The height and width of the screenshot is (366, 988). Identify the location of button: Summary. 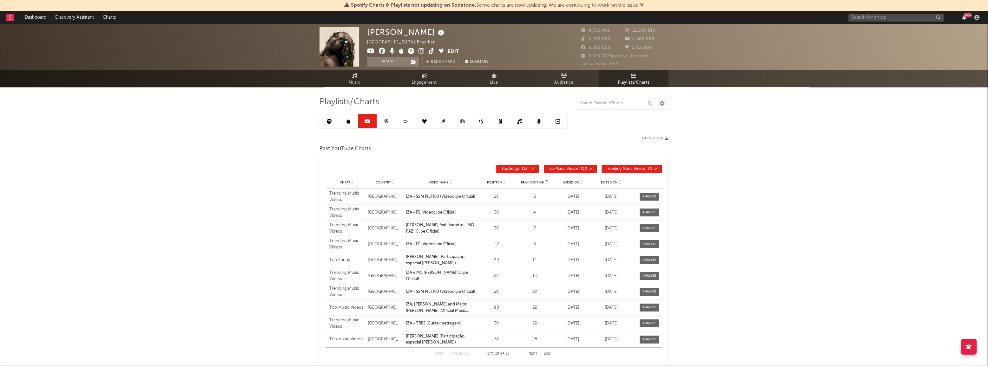
(477, 62).